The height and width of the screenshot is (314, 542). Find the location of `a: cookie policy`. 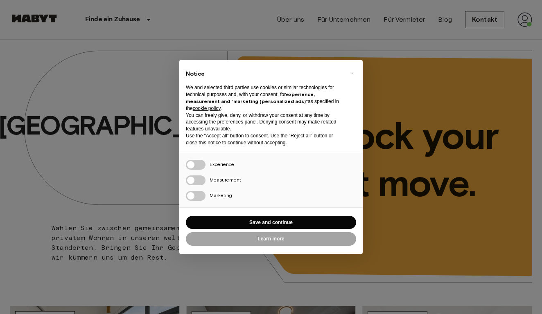

a: cookie policy is located at coordinates (207, 108).